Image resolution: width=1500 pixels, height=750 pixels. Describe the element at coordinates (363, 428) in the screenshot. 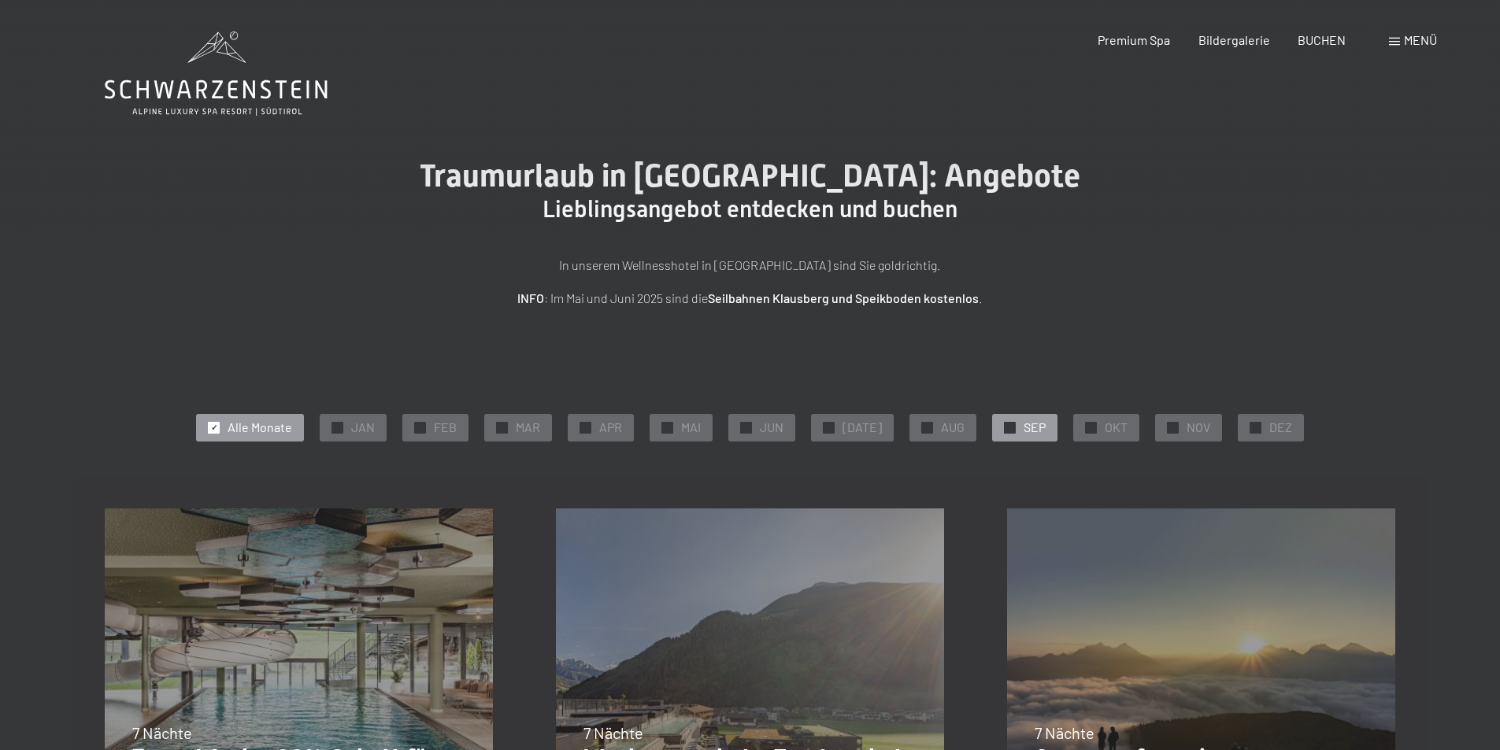

I see `span: JAN` at that location.